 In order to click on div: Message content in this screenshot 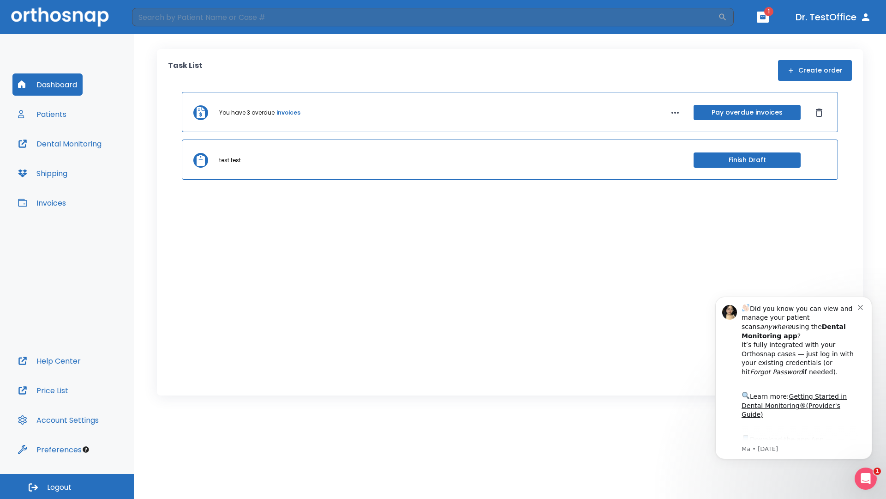, I will do `click(98, 89)`.